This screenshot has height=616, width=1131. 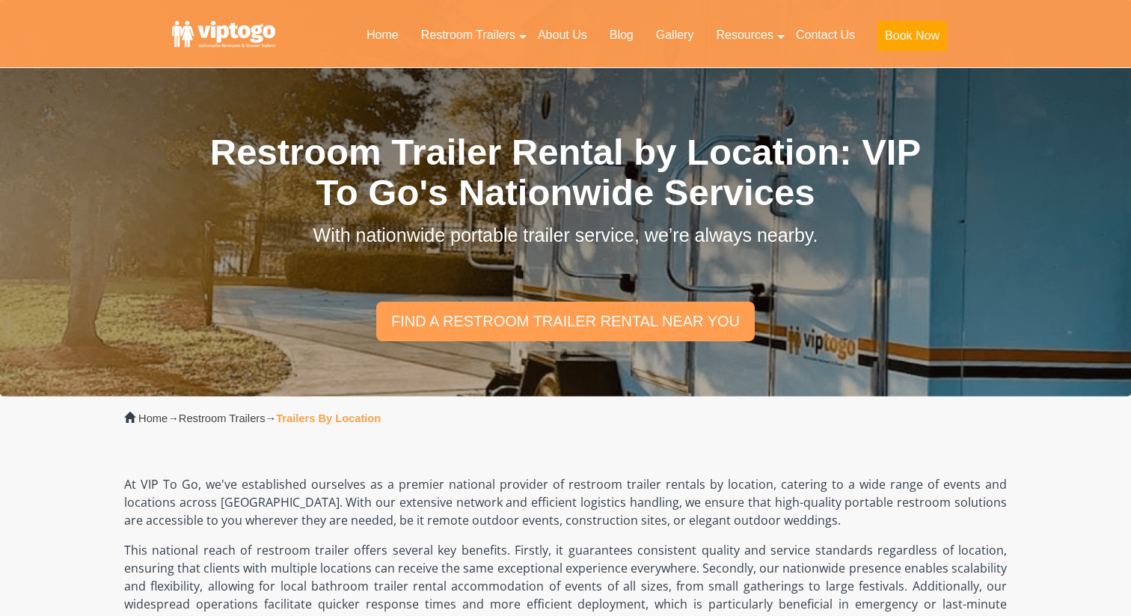 I want to click on a: Contact Us, so click(x=825, y=35).